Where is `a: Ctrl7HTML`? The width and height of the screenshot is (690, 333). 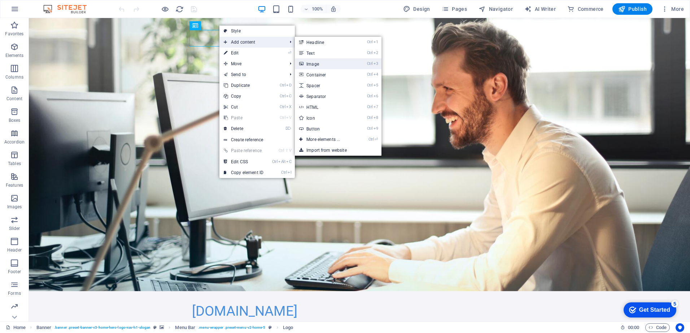 a: Ctrl7HTML is located at coordinates (324, 107).